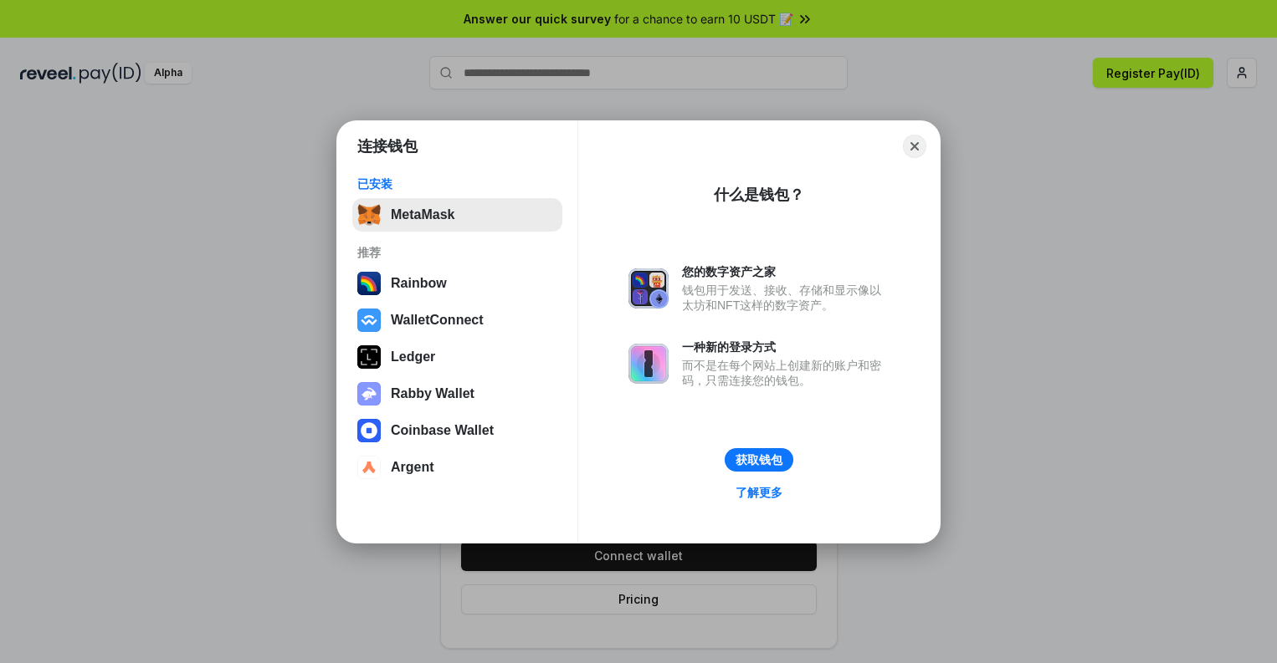  I want to click on div: Rabby Wallet, so click(432, 394).